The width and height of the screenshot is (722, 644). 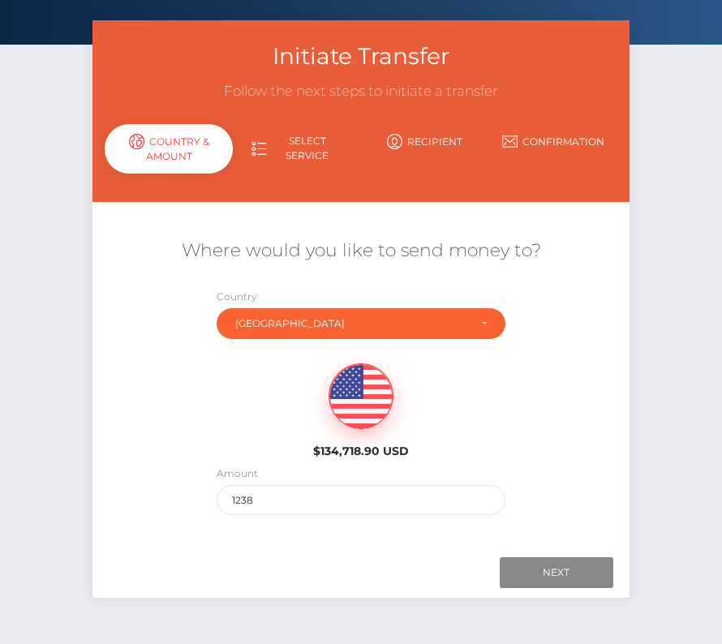 I want to click on button: United States, so click(x=361, y=324).